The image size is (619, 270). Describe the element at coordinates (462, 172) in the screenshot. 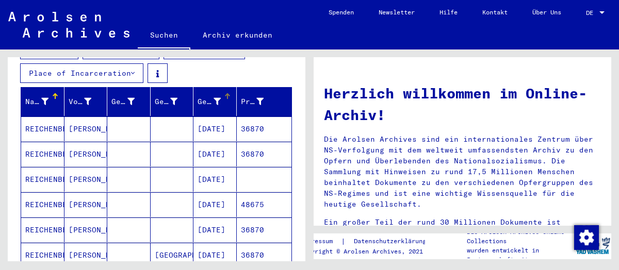

I see `p: Die Arolsen Archives sind ein internationales Zentrum über NS-Verfolgung mit dem weltweit umfasse...` at that location.